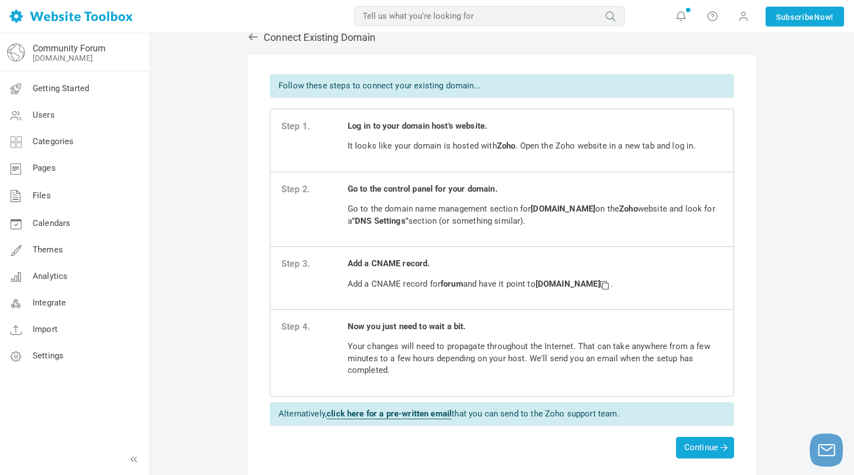 The width and height of the screenshot is (854, 475). Describe the element at coordinates (452, 284) in the screenshot. I see `strong: forum` at that location.